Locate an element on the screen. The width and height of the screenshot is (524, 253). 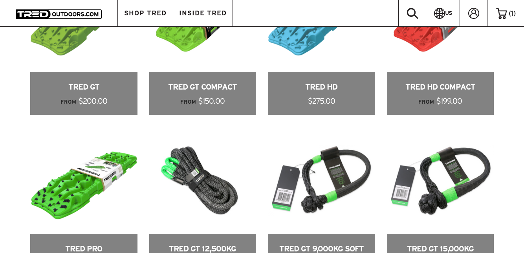
img: TRED Outdoors America is located at coordinates (59, 14).